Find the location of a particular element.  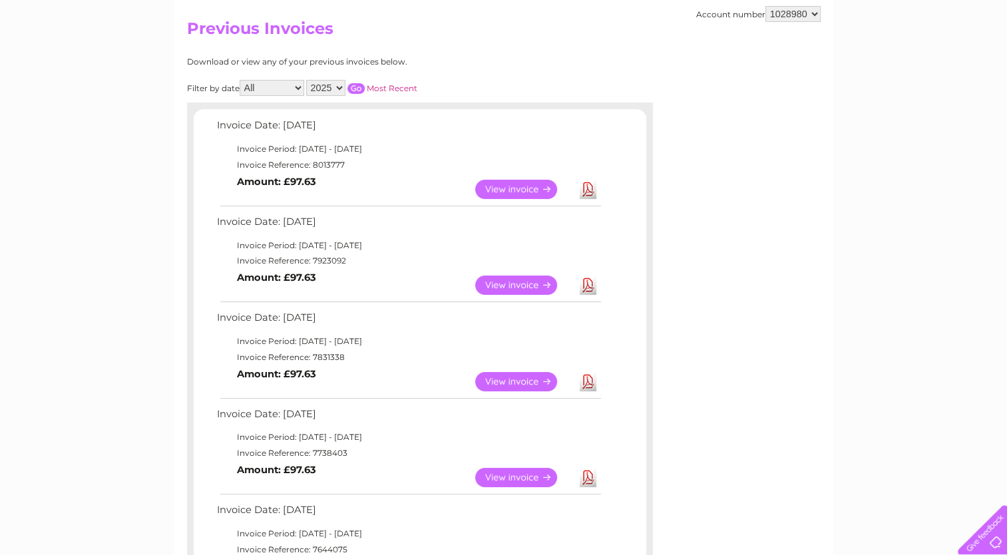

td: Invoice Reference: 7923092 is located at coordinates (408, 261).